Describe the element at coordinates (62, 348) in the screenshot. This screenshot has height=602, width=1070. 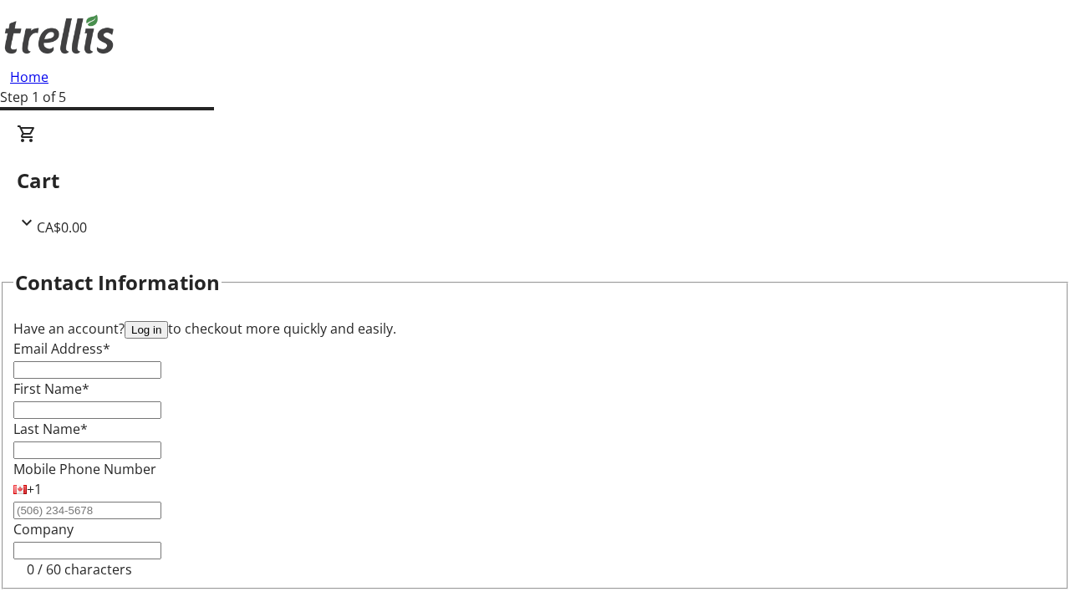
I see `label: Email Address*` at that location.